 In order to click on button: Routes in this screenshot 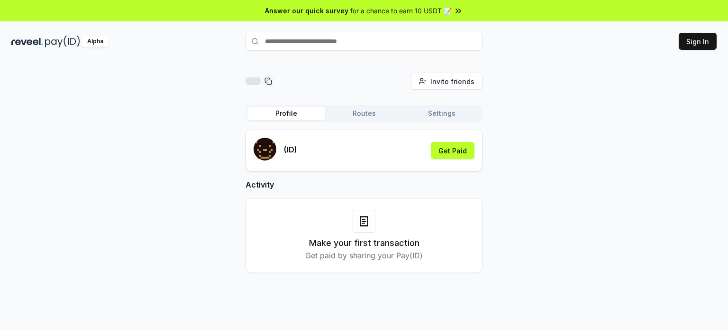, I will do `click(364, 113)`.